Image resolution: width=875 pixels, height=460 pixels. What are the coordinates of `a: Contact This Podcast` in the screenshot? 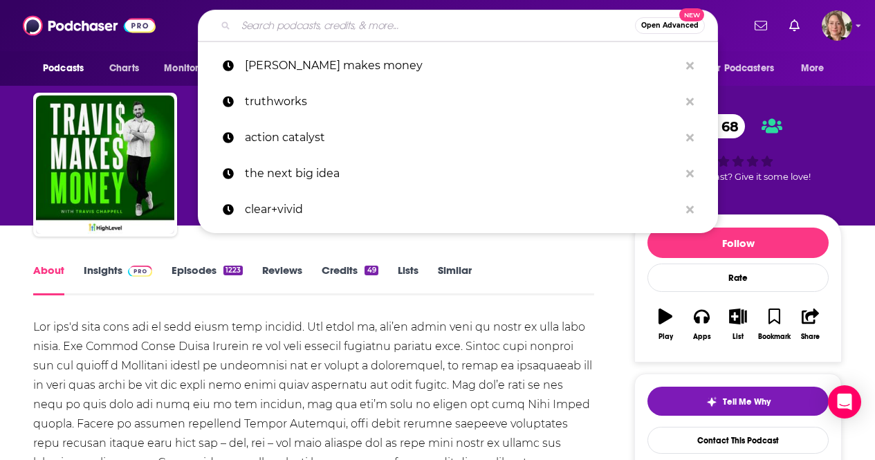 It's located at (738, 440).